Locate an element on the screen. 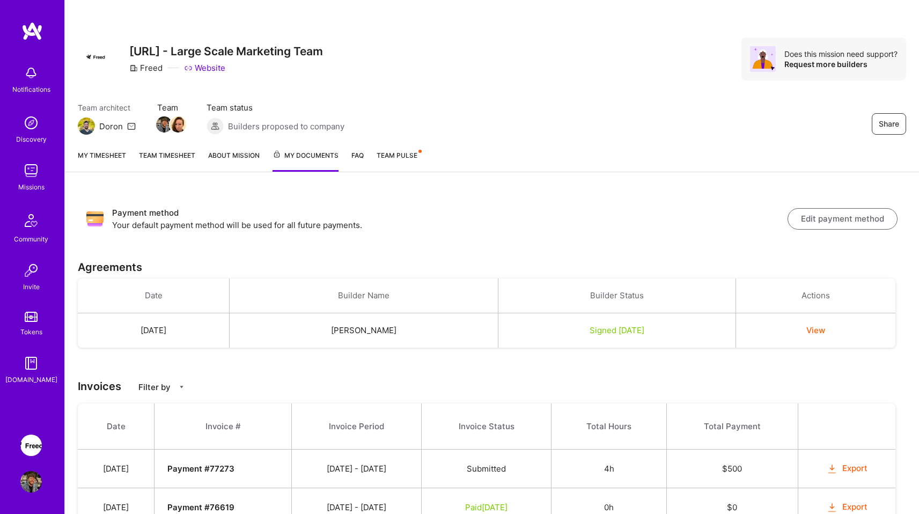 Image resolution: width=919 pixels, height=514 pixels. img: User Avatar is located at coordinates (31, 482).